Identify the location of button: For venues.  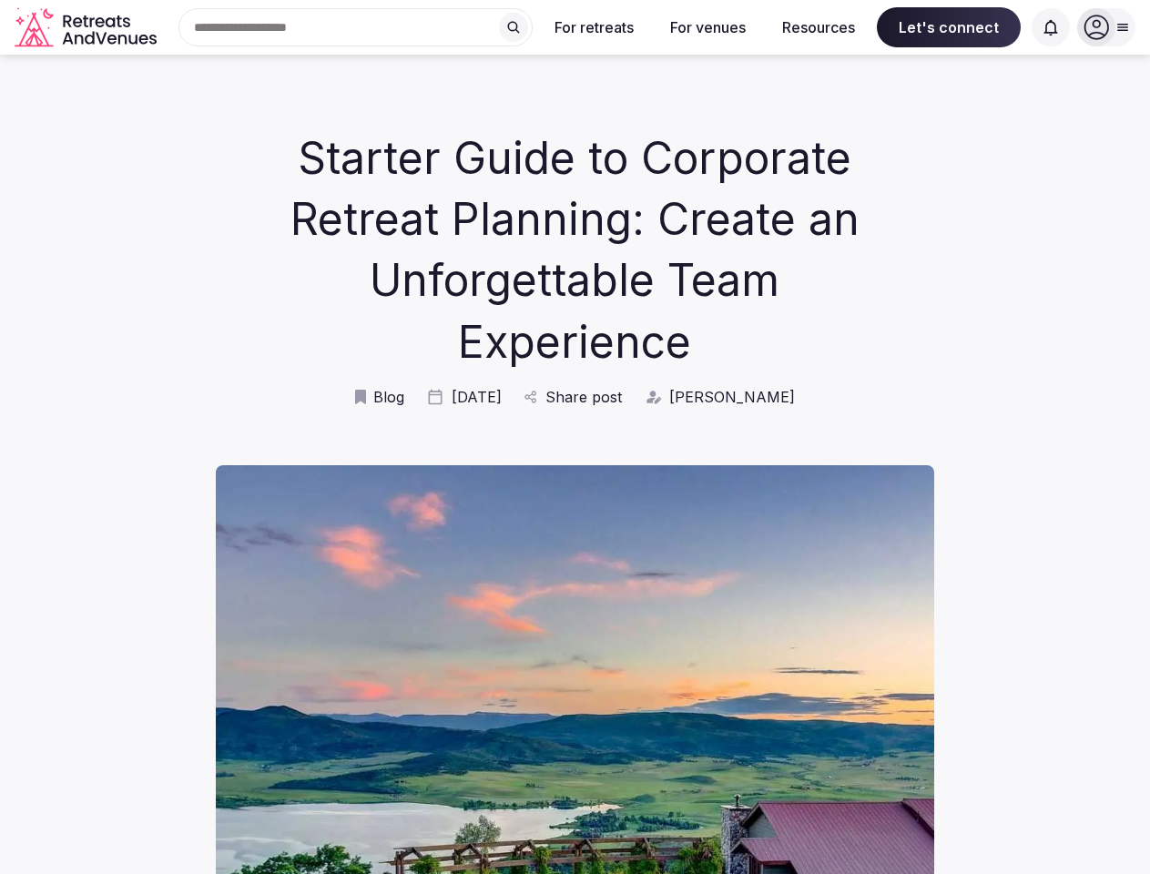
(707, 27).